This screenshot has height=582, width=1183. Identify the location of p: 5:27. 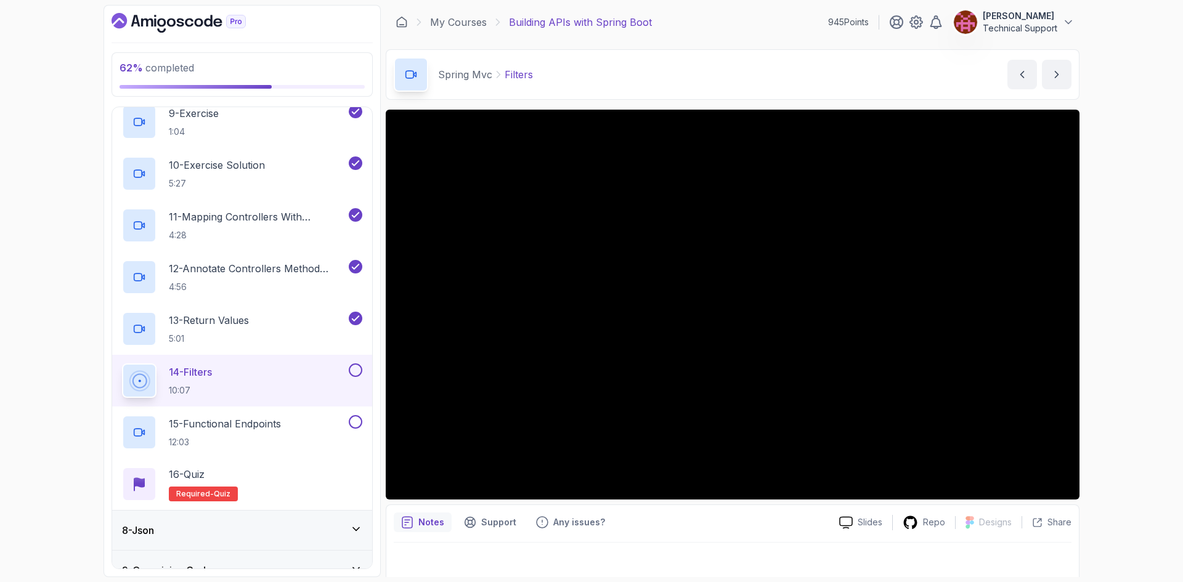
(217, 184).